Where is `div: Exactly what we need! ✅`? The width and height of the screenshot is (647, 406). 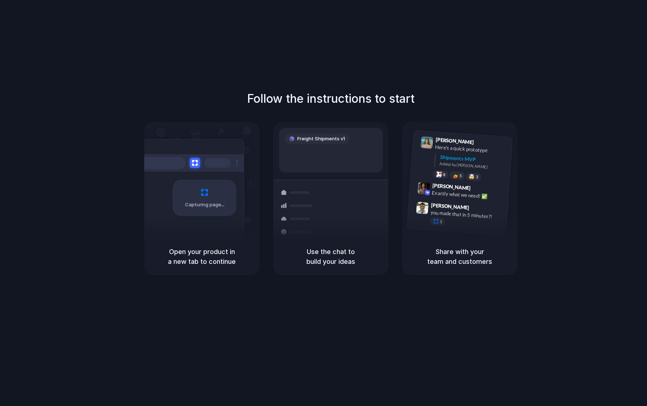
div: Exactly what we need! ✅ is located at coordinates (468, 195).